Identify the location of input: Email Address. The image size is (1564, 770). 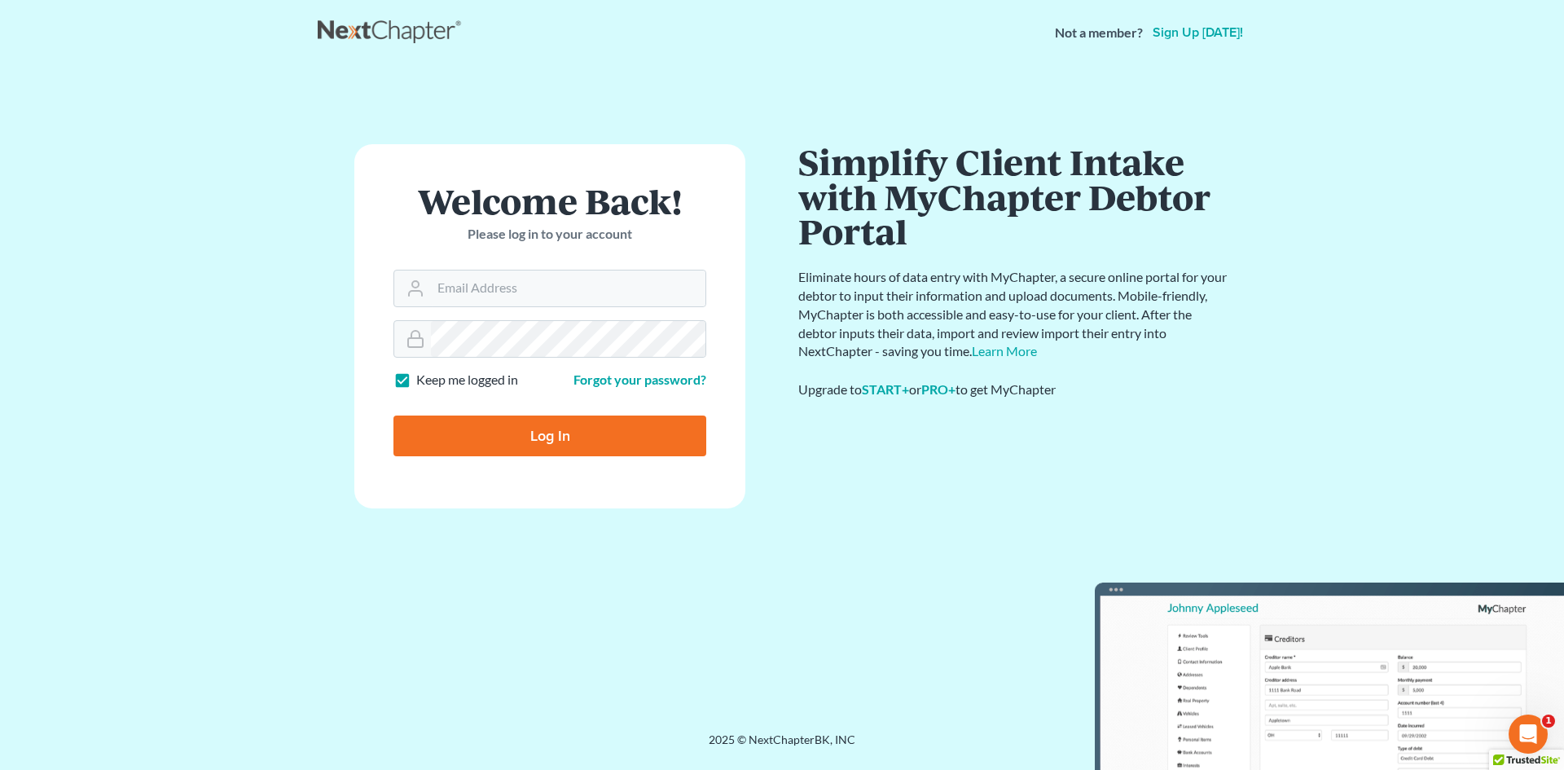
(568, 288).